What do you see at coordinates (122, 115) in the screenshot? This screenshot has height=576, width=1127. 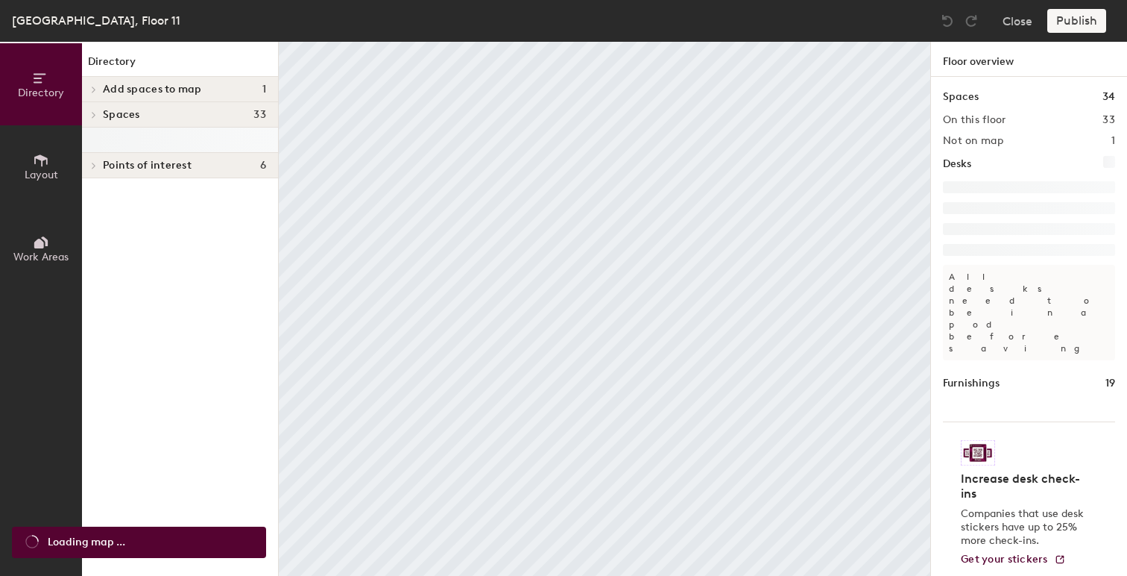 I see `span: Spaces` at bounding box center [122, 115].